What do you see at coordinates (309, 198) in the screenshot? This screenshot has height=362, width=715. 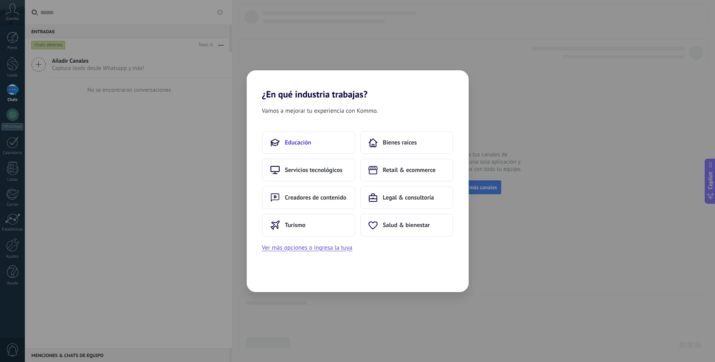 I see `button: Creadores de contenido` at bounding box center [309, 198].